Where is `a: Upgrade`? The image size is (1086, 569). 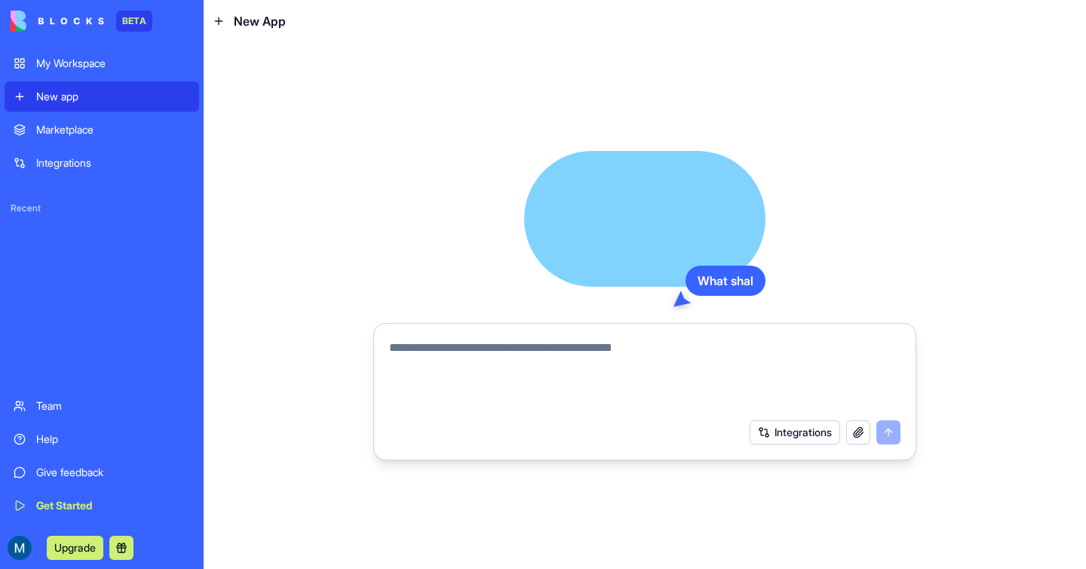 a: Upgrade is located at coordinates (75, 547).